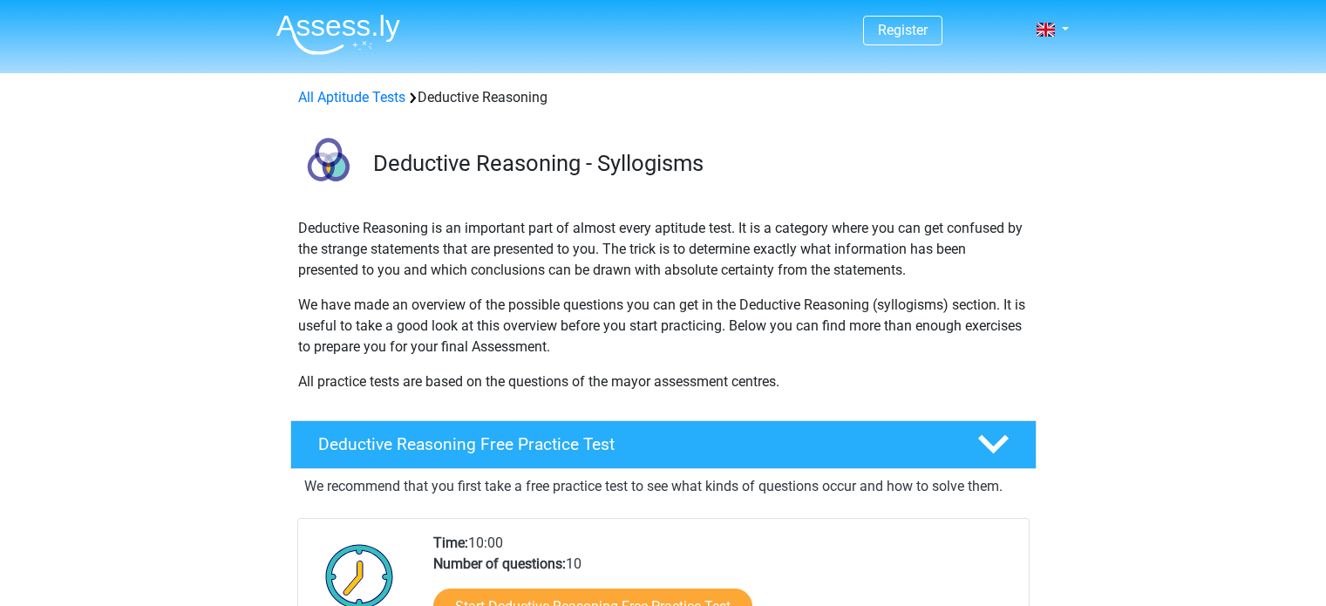 The height and width of the screenshot is (606, 1326). Describe the element at coordinates (499, 563) in the screenshot. I see `b: Number of questions:` at that location.